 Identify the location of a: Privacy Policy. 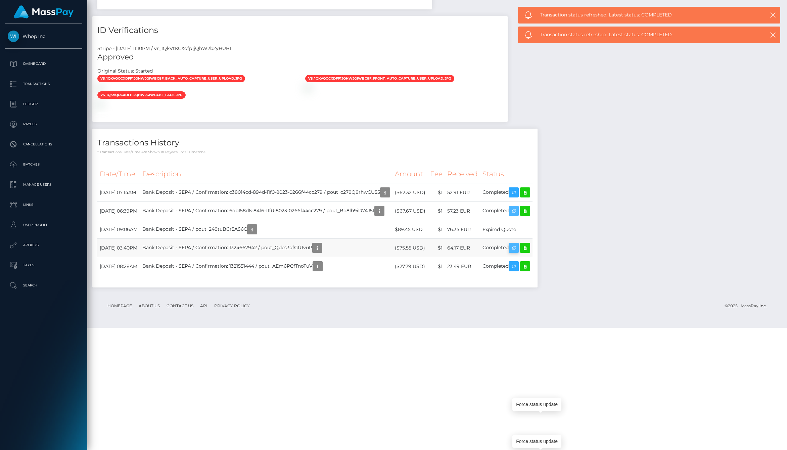
(232, 305).